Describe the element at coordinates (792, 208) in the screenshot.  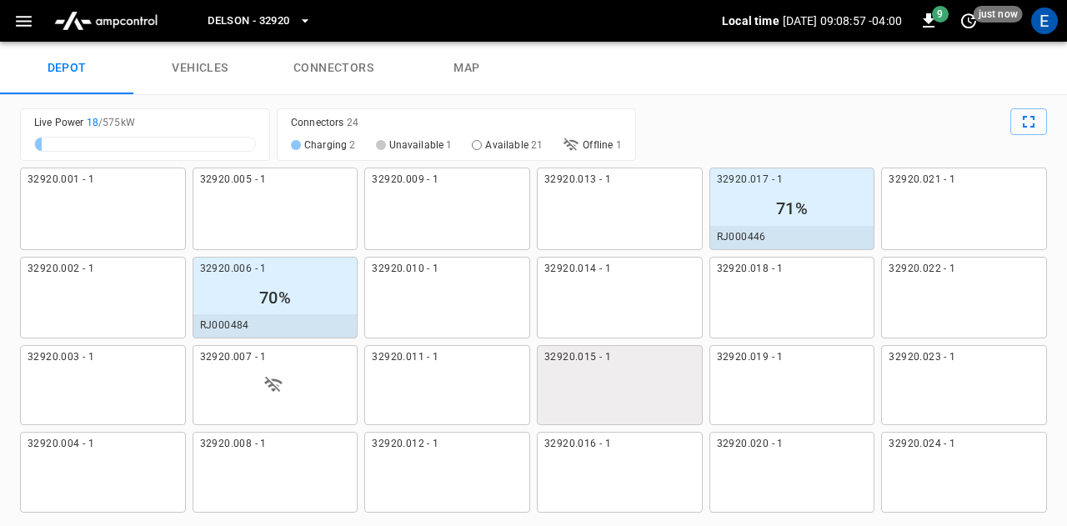
I see `div: 71%` at that location.